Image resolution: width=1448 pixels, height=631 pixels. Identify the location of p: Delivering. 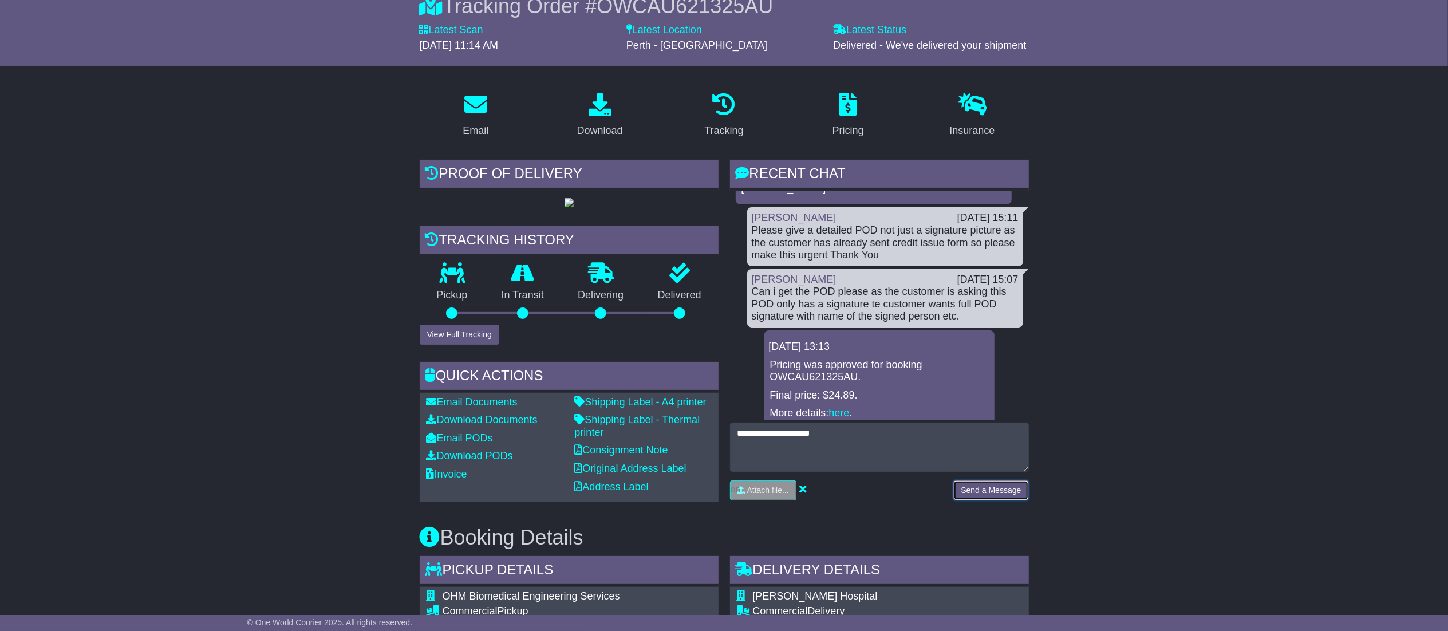
(601, 295).